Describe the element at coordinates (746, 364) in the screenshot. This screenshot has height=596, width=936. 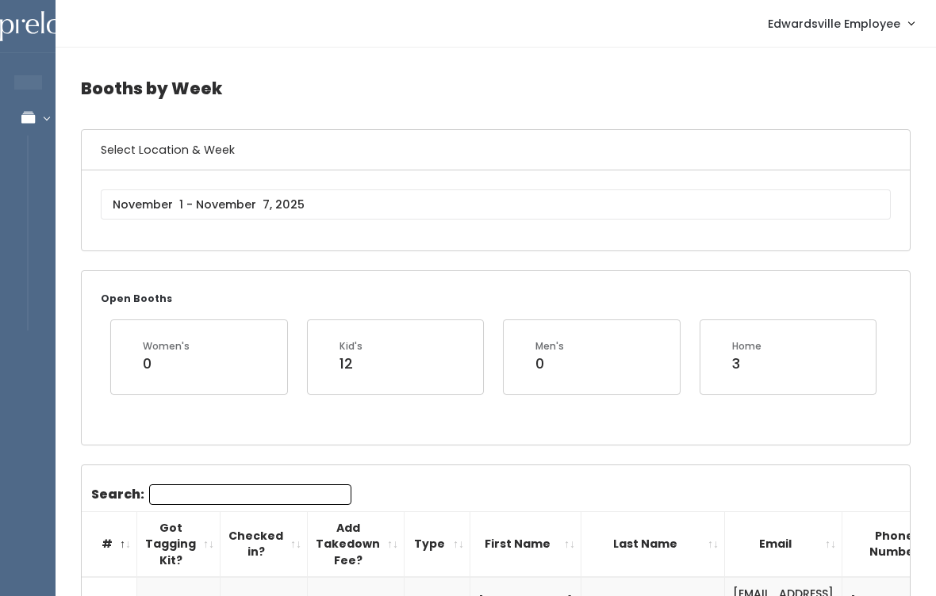
I see `div: 3` at that location.